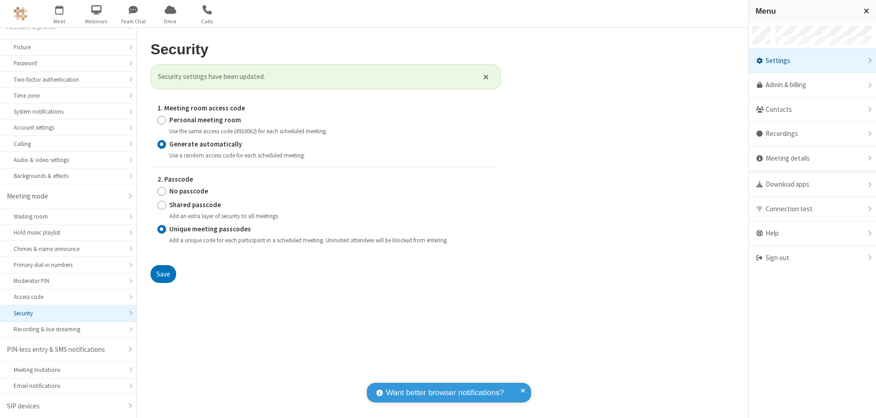 The image size is (876, 418). I want to click on div: Password, so click(68, 63).